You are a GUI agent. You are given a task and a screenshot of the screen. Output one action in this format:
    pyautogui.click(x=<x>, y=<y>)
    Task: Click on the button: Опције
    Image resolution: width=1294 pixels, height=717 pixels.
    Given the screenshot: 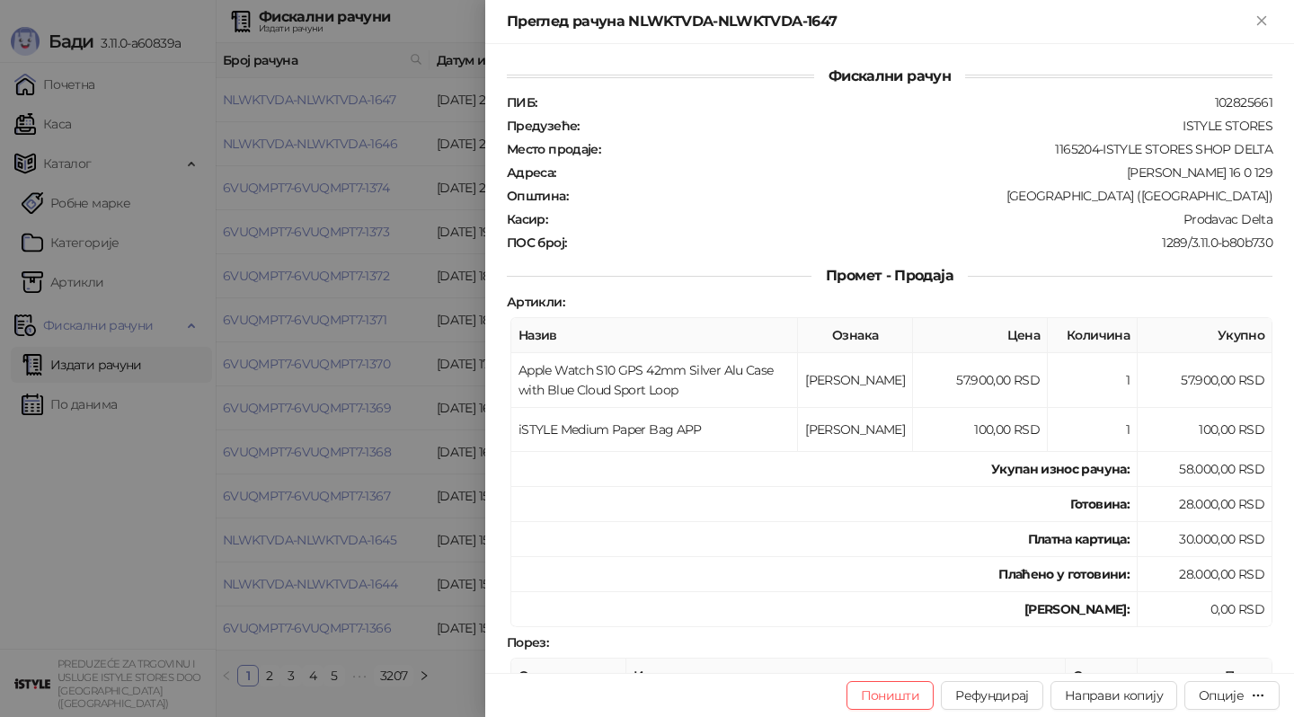 What is the action you would take?
    pyautogui.click(x=1232, y=696)
    